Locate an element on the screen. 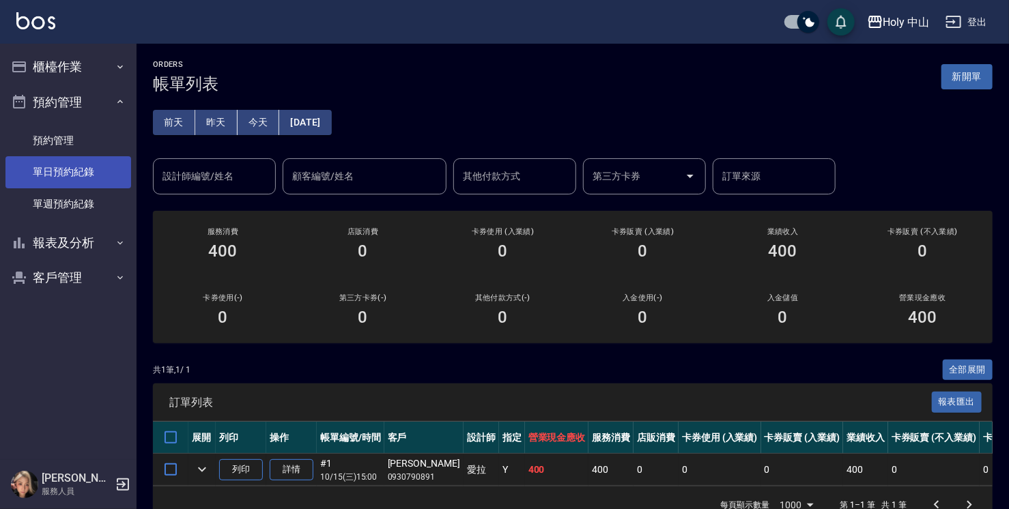  button: 預約管理 is located at coordinates (68, 102).